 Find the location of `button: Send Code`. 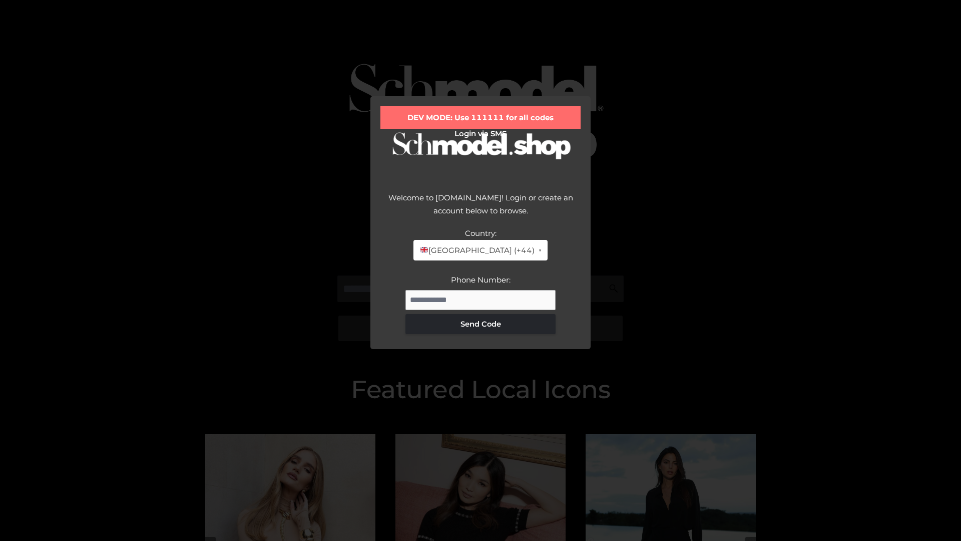

button: Send Code is located at coordinates (481, 324).